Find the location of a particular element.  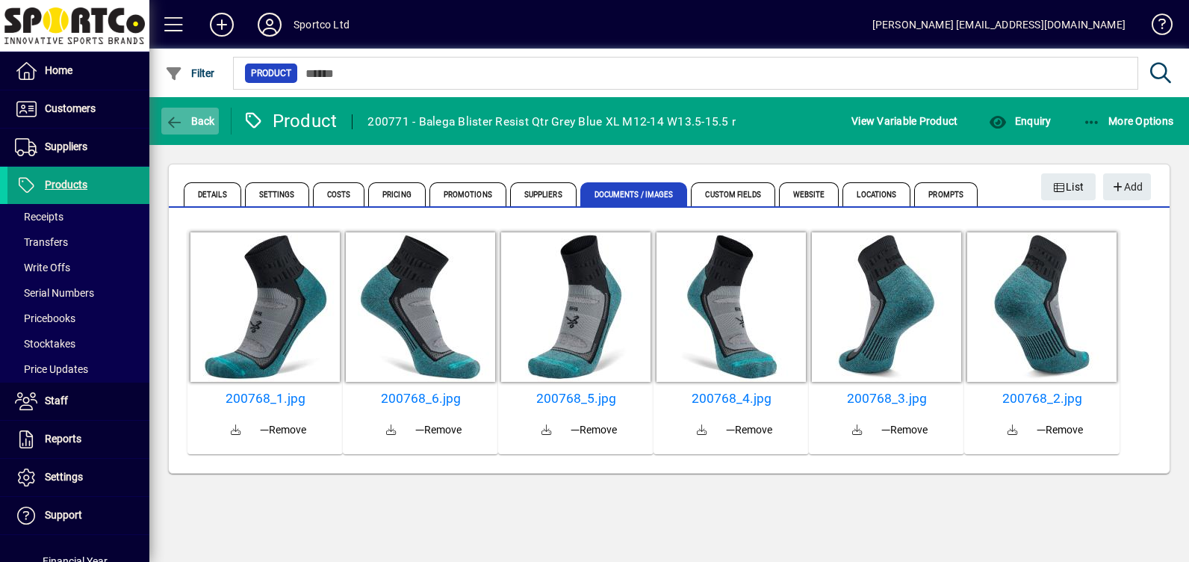

span: Write Offs is located at coordinates (43, 267).